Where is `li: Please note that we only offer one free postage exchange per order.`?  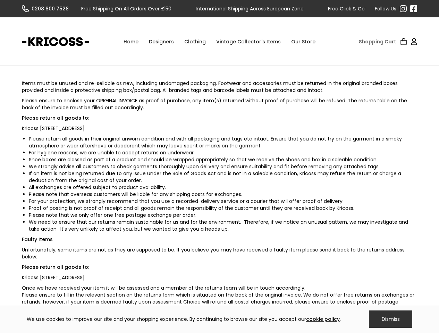 li: Please note that we only offer one free postage exchange per order. is located at coordinates (223, 215).